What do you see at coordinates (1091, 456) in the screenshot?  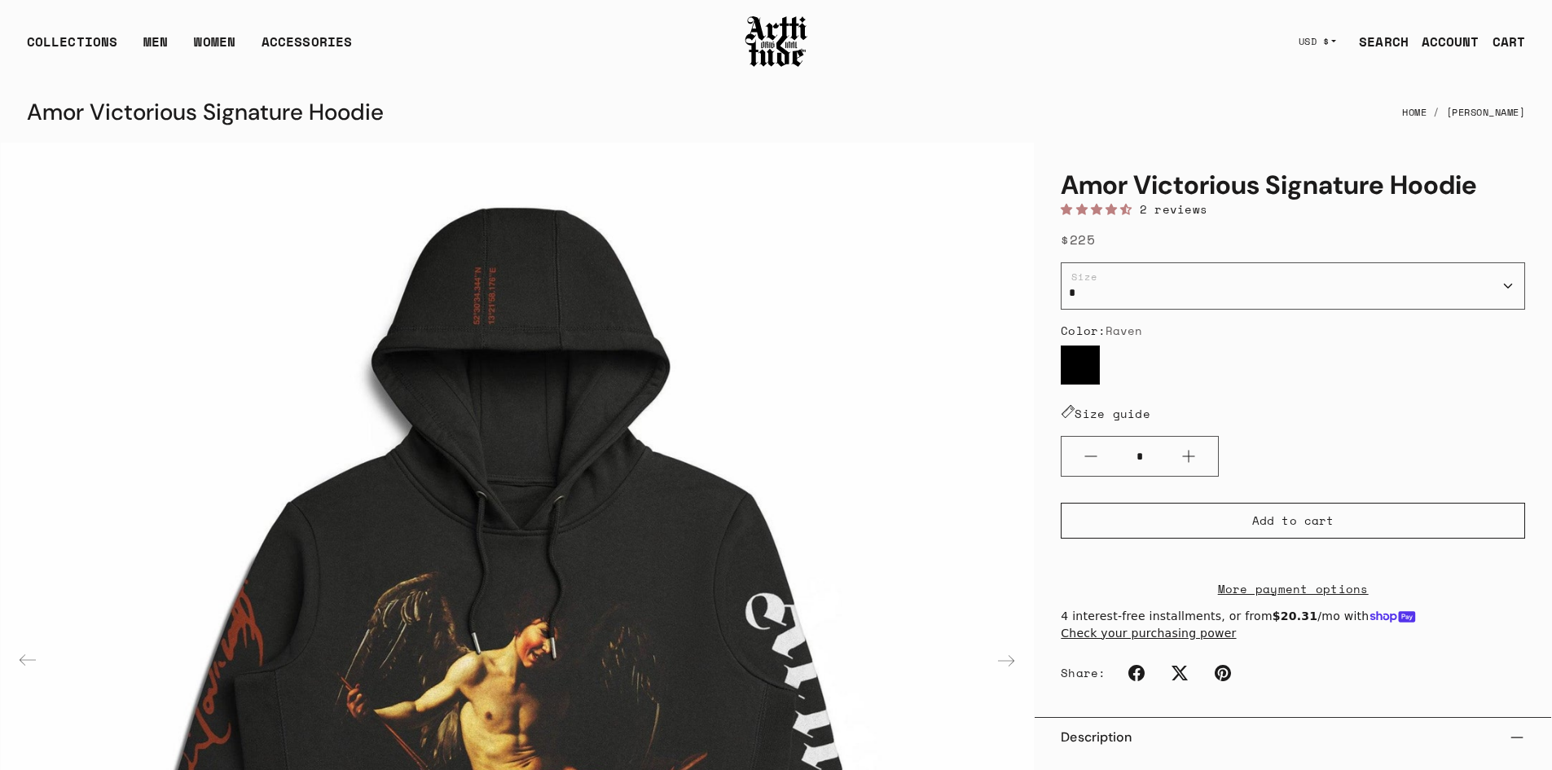 I see `button: Minus` at bounding box center [1091, 456].